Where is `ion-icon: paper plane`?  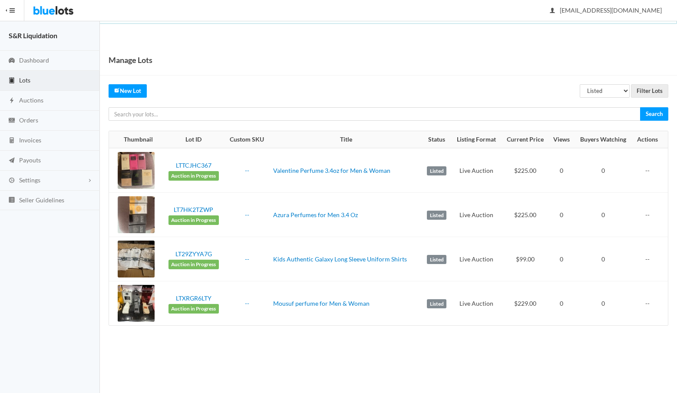
ion-icon: paper plane is located at coordinates (12, 161).